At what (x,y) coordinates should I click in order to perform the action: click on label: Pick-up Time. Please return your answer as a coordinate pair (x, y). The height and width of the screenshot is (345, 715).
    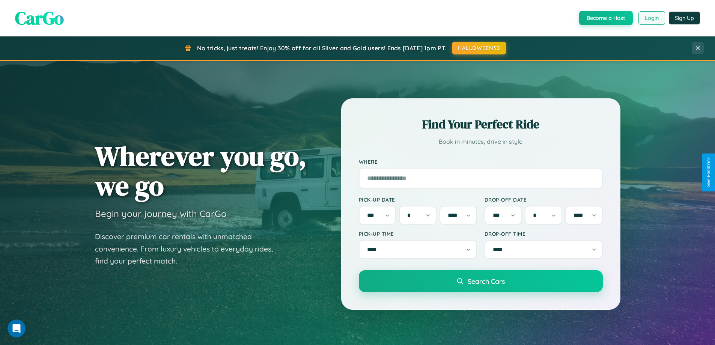
    Looking at the image, I should click on (418, 234).